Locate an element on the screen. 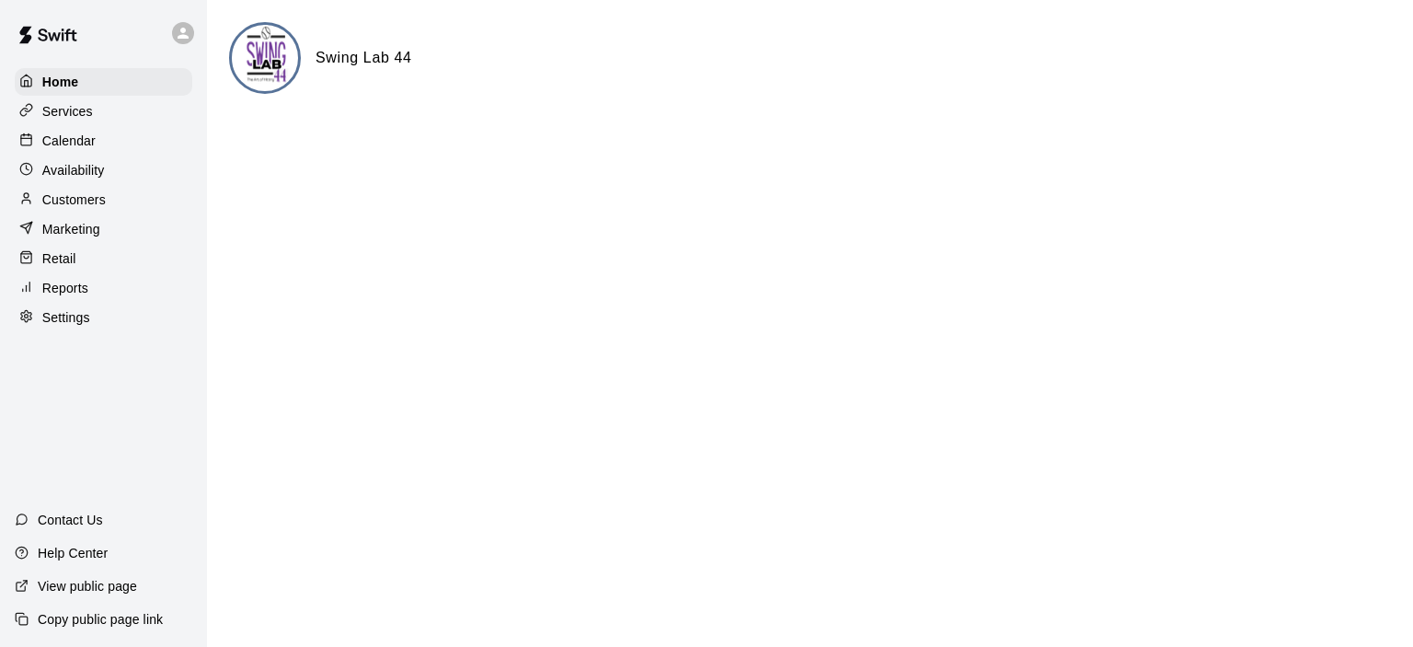  p: Services is located at coordinates (67, 111).